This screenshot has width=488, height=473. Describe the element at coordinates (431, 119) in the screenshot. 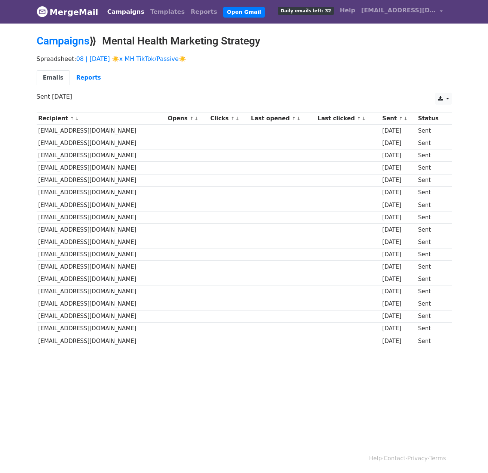

I see `th: Status` at that location.